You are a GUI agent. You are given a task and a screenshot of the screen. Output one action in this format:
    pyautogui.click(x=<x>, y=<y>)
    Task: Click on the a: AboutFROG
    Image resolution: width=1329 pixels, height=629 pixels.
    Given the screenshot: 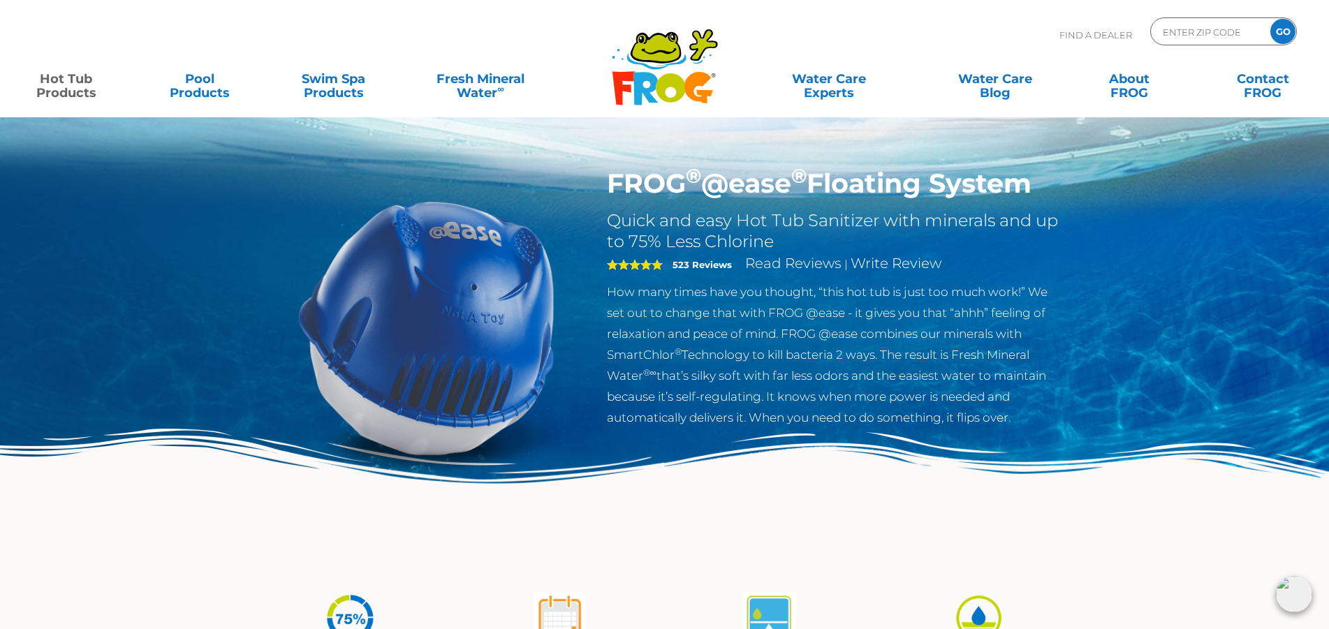 What is the action you would take?
    pyautogui.click(x=1128, y=79)
    